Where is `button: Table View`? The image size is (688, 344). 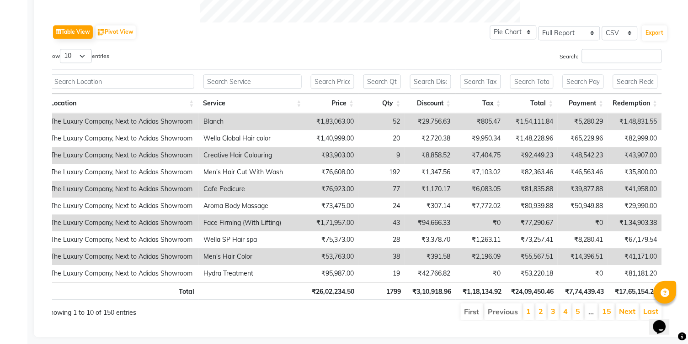
button: Table View is located at coordinates (73, 32).